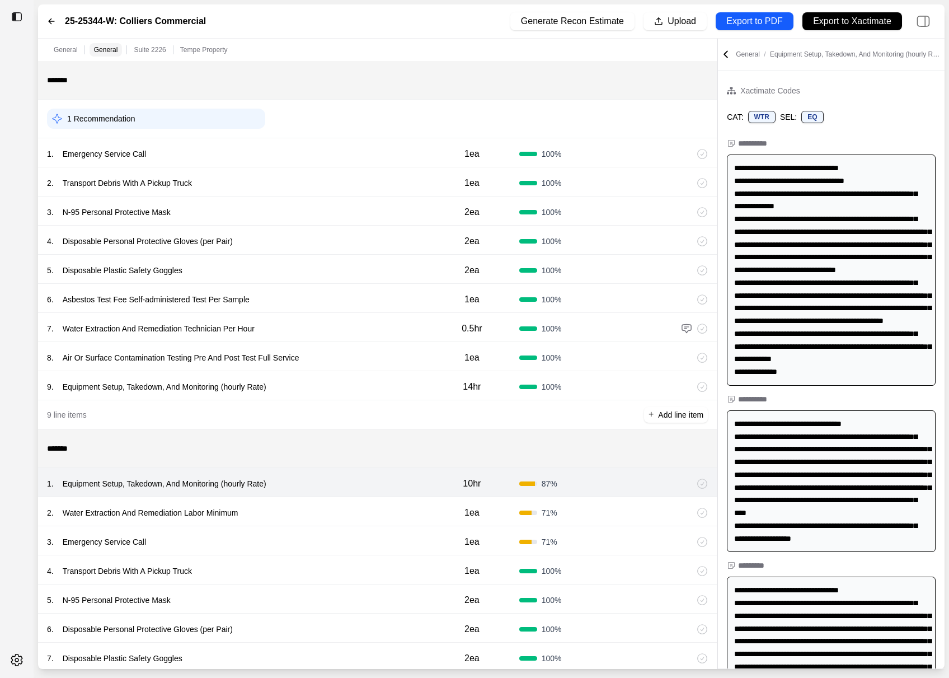 Image resolution: width=949 pixels, height=678 pixels. Describe the element at coordinates (50, 387) in the screenshot. I see `p: 9 .` at that location.